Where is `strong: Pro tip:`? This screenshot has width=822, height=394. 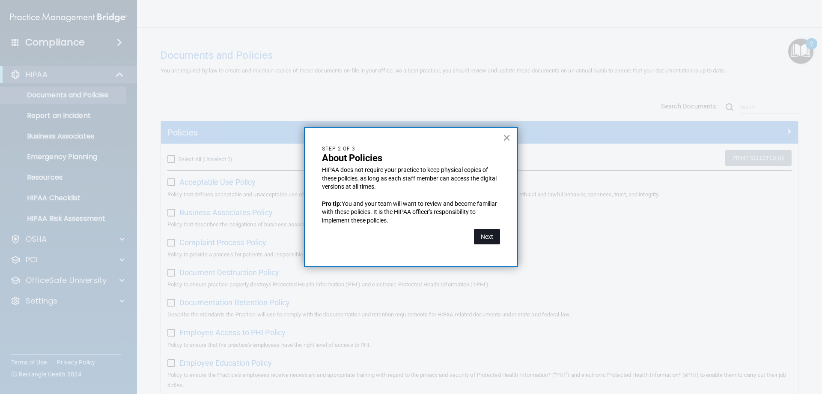
strong: Pro tip: is located at coordinates (332, 203).